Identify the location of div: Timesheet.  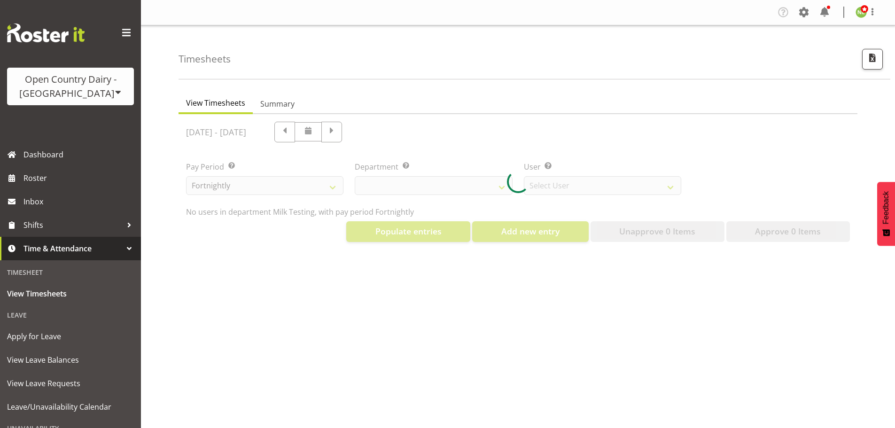
(70, 272).